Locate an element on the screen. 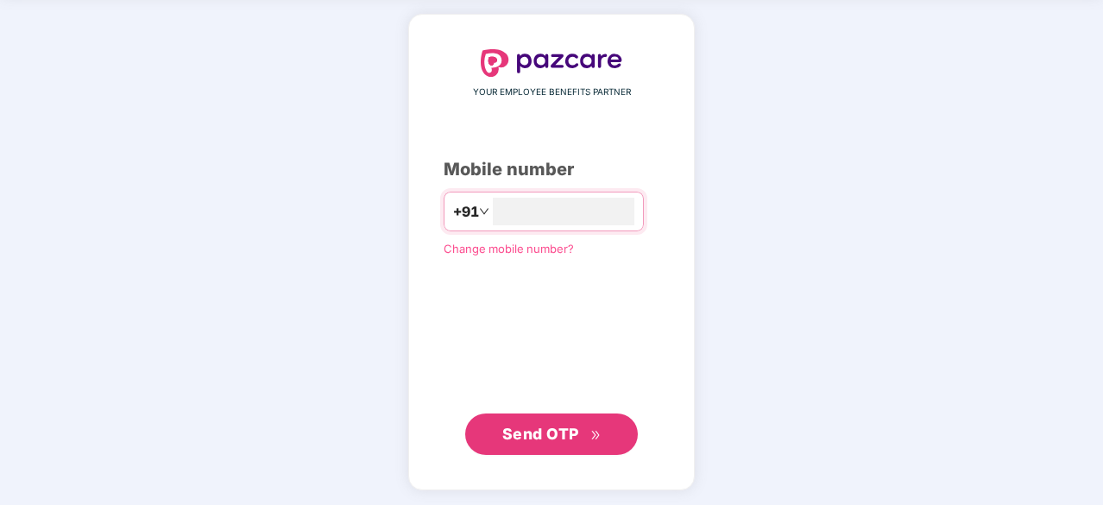 The height and width of the screenshot is (505, 1103). button: Send OTPdouble-right is located at coordinates (552, 434).